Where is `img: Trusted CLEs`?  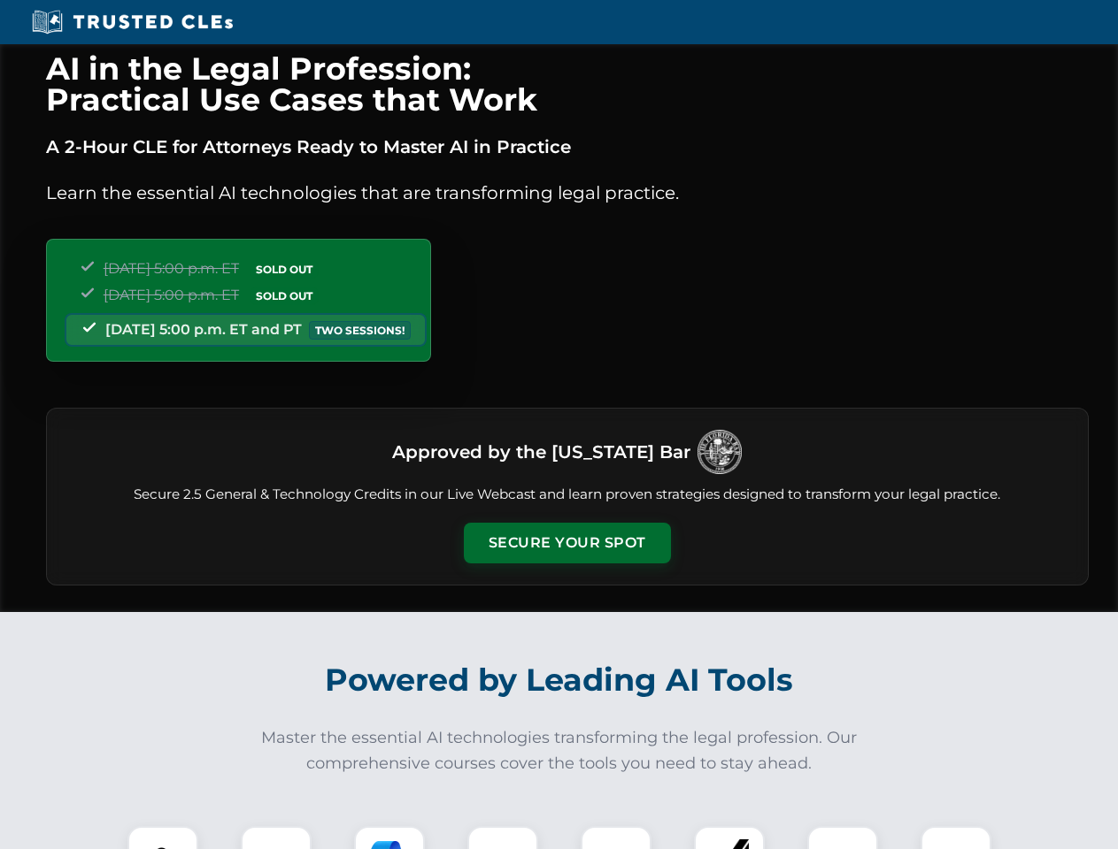
img: Trusted CLEs is located at coordinates (132, 22).